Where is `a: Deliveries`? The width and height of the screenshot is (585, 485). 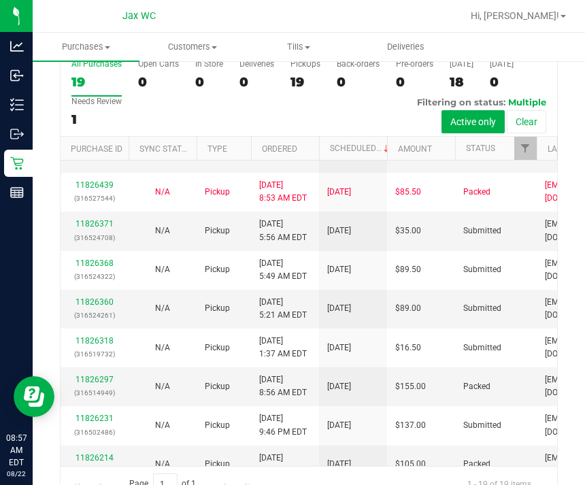
a: Deliveries is located at coordinates (406, 47).